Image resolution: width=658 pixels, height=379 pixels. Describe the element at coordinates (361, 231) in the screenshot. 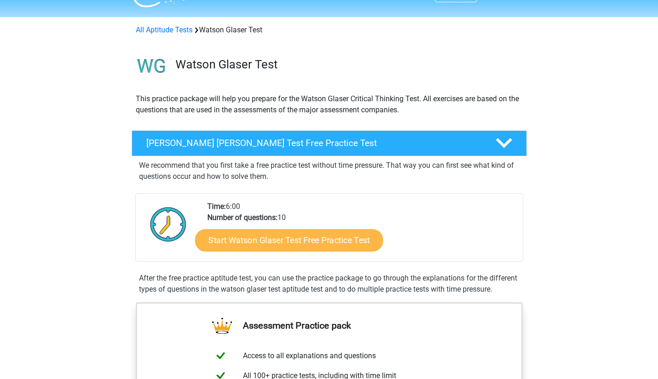

I see `div: 6:00 10` at that location.